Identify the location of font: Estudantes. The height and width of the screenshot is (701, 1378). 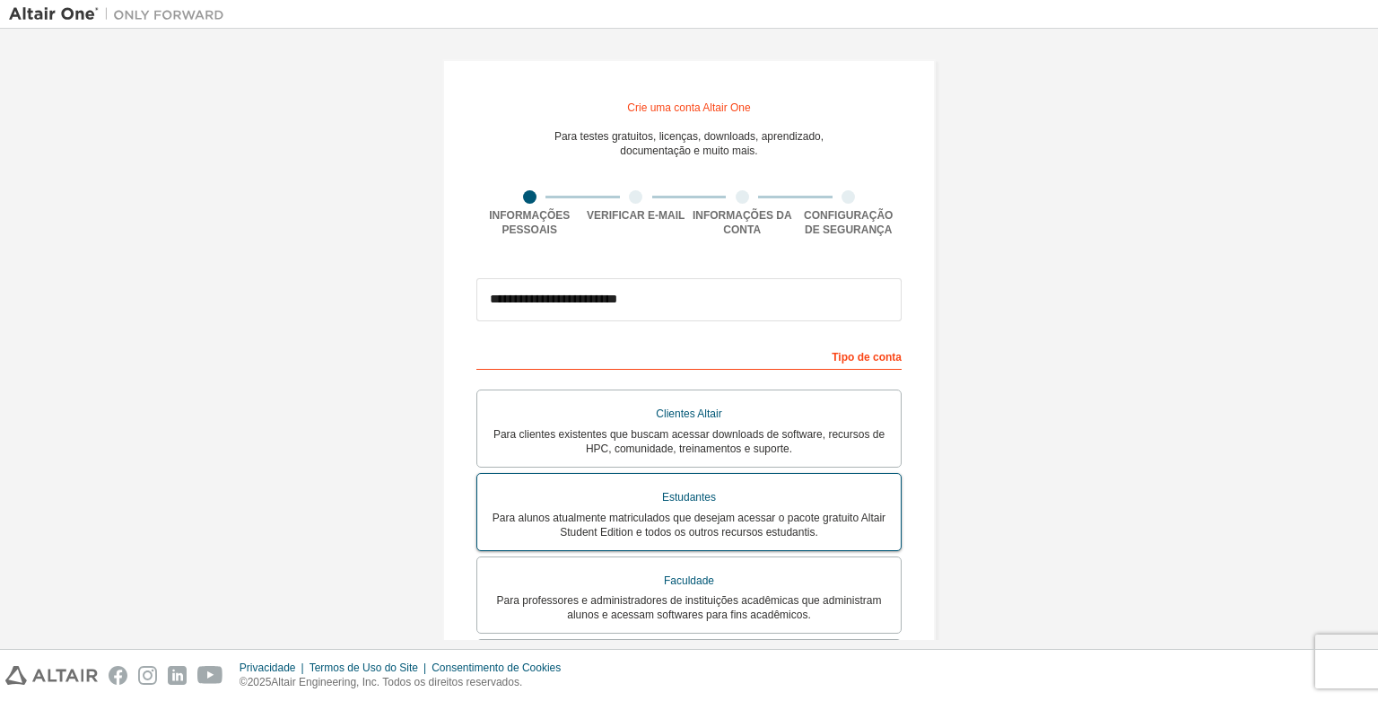
(689, 497).